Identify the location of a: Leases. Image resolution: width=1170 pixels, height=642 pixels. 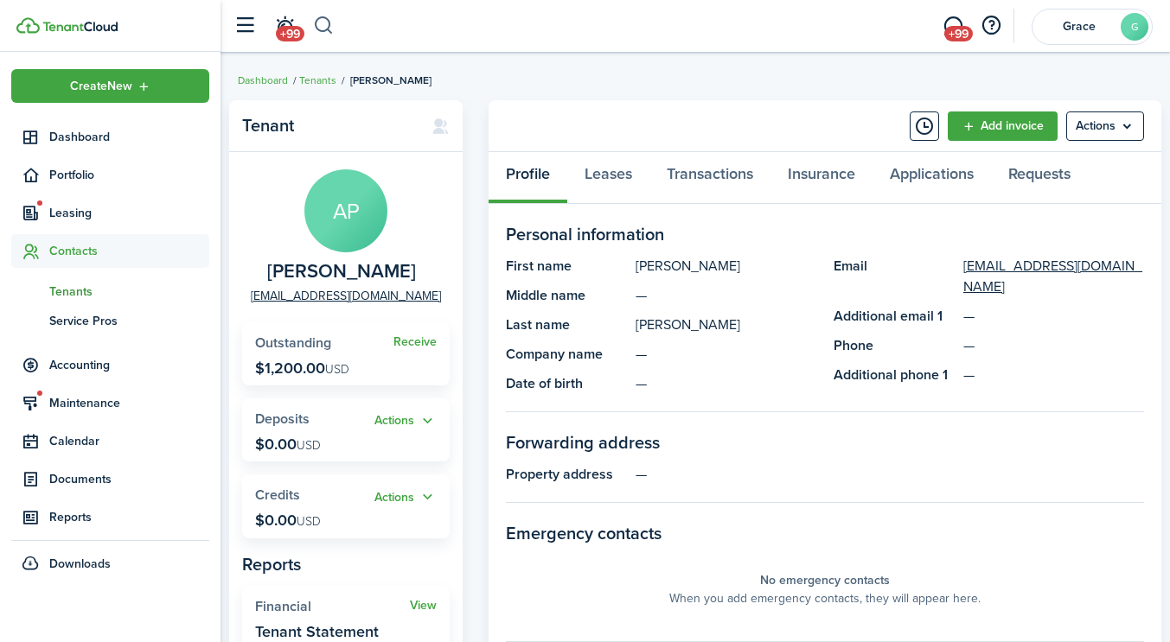
(608, 178).